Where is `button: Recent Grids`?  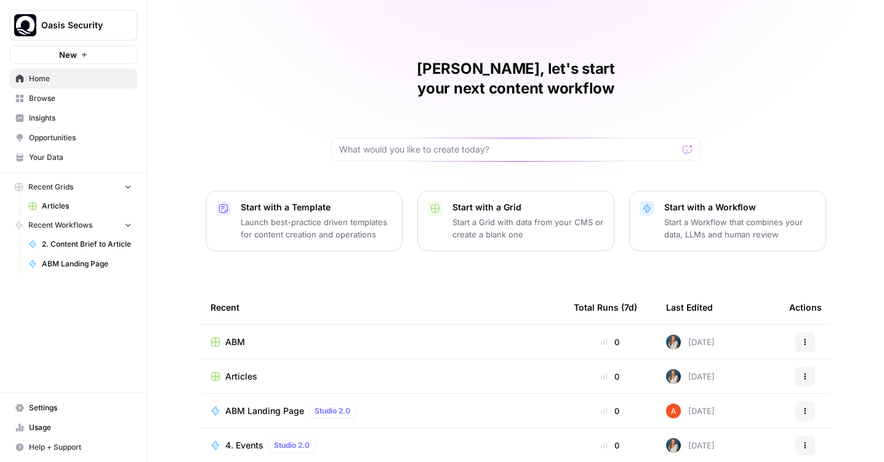
button: Recent Grids is located at coordinates (73, 187).